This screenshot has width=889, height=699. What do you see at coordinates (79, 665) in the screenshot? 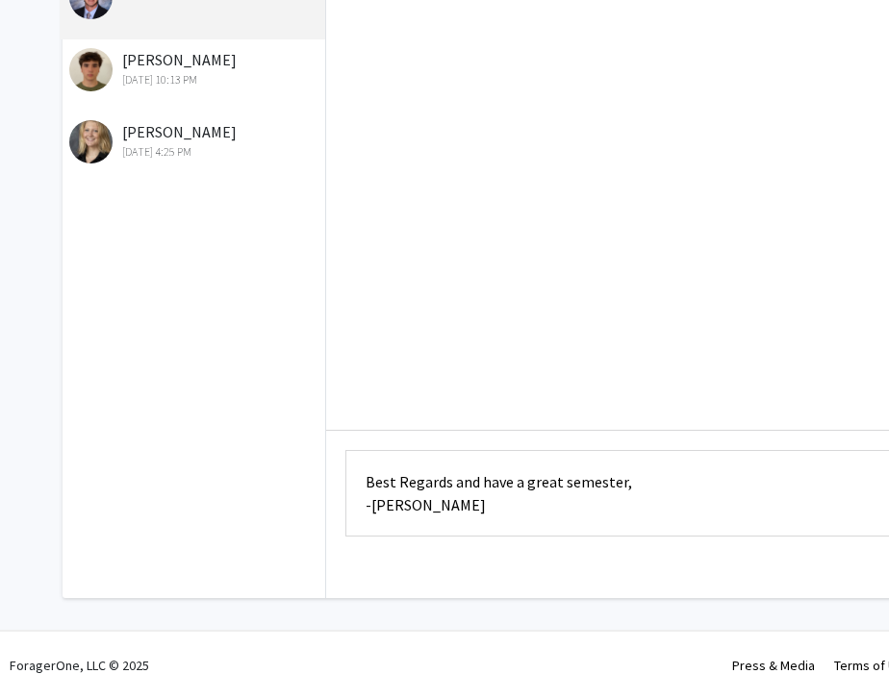
I see `div: ForagerOne, LLC © 2025` at bounding box center [79, 665].